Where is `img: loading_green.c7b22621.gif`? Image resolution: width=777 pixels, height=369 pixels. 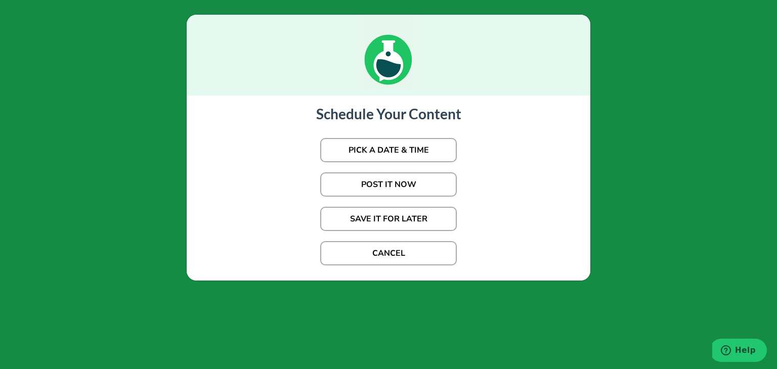 img: loading_green.c7b22621.gif is located at coordinates (388, 51).